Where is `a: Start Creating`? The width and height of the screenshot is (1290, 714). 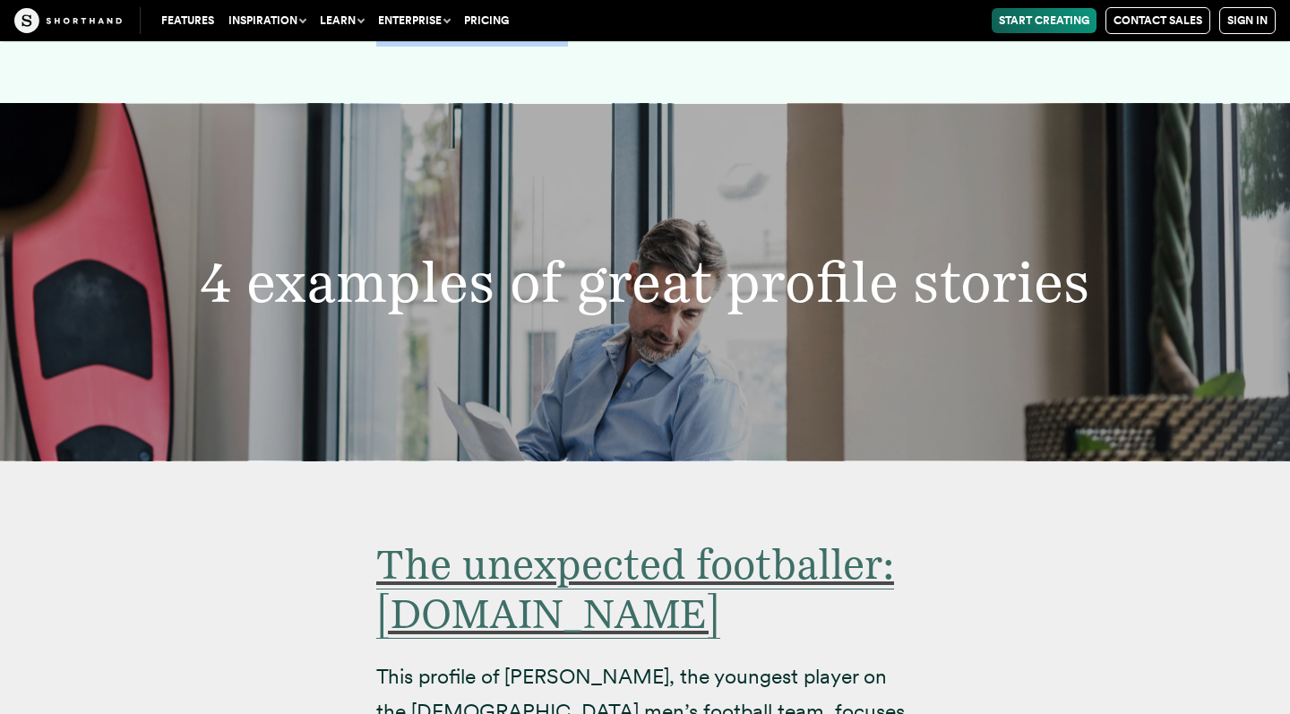
a: Start Creating is located at coordinates (1044, 21).